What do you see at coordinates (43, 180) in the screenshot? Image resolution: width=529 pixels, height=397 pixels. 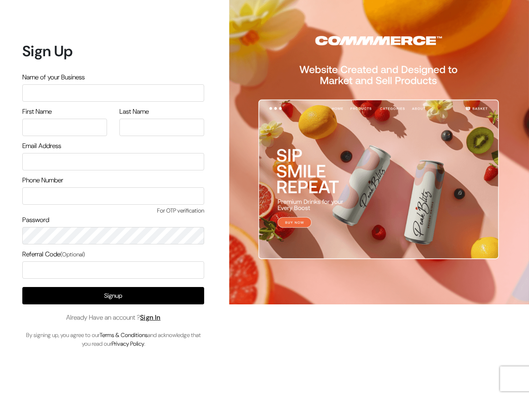 I see `label: Phone Number` at bounding box center [43, 180].